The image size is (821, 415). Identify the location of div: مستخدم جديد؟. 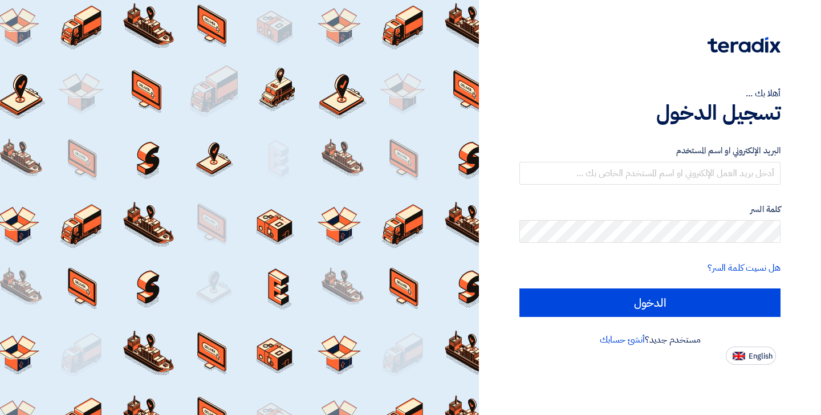
(650, 340).